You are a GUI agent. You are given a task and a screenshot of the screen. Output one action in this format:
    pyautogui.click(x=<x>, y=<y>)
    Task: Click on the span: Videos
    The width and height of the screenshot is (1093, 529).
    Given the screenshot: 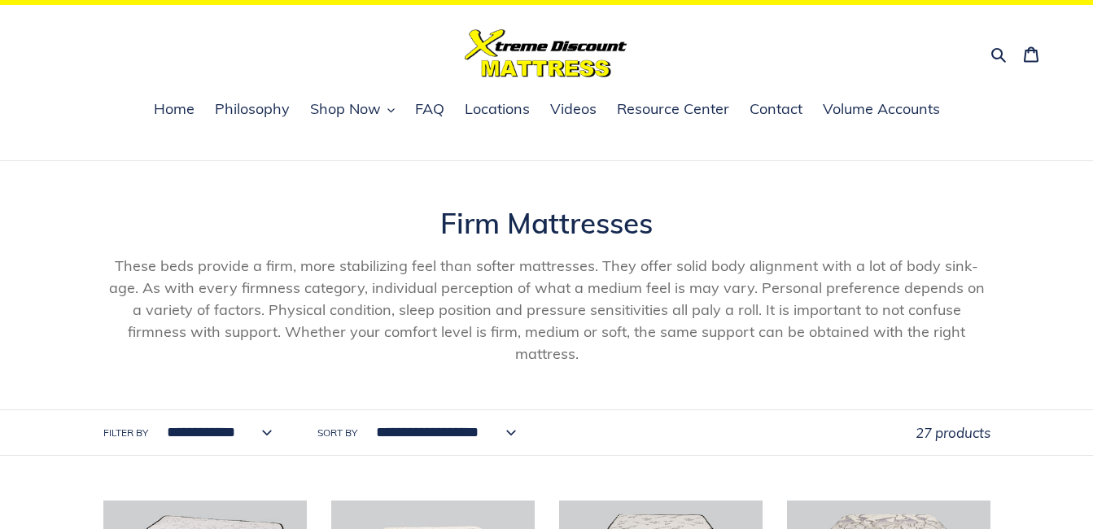 What is the action you would take?
    pyautogui.click(x=573, y=109)
    